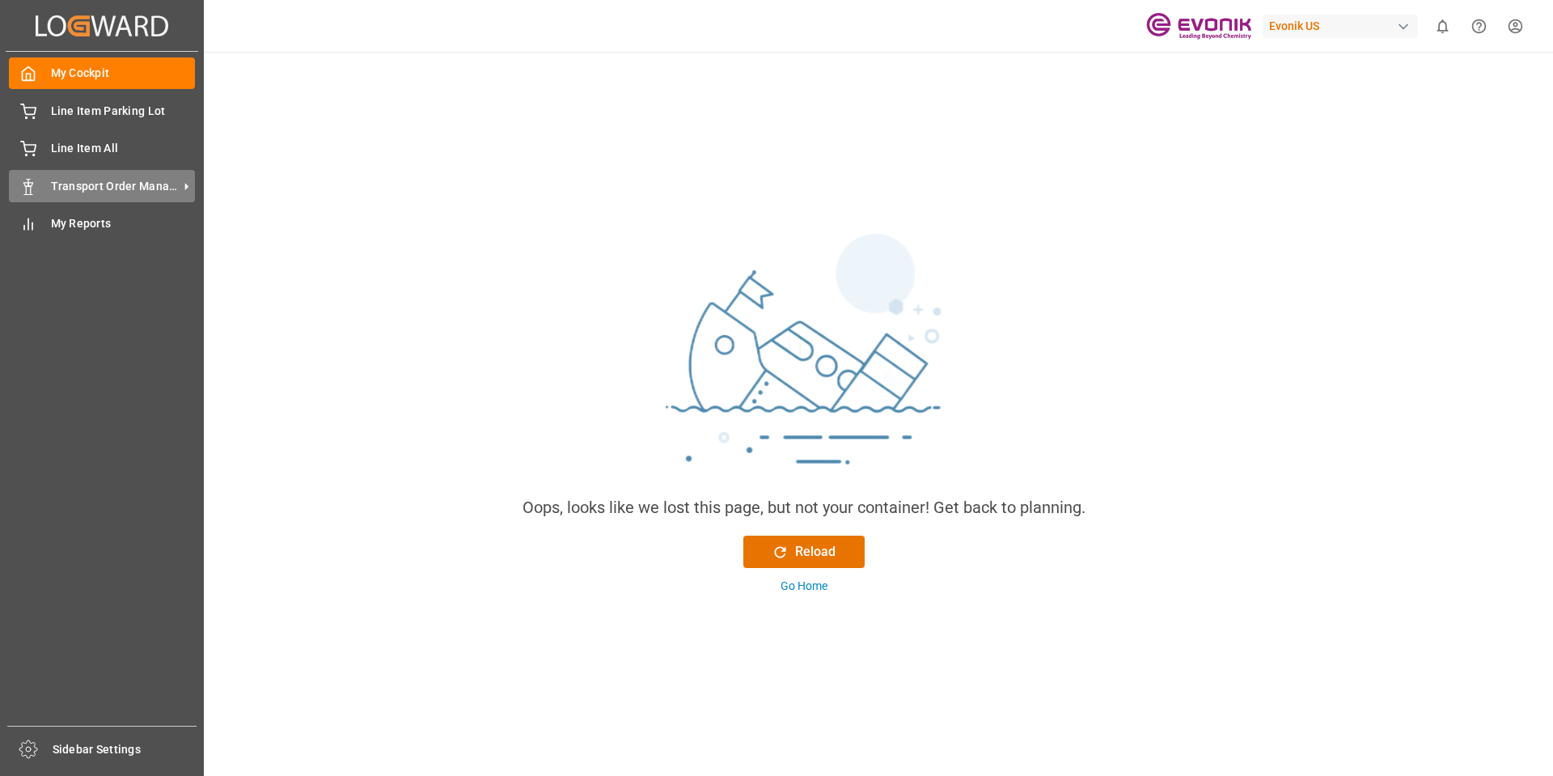  What do you see at coordinates (1341, 26) in the screenshot?
I see `div: Evonik US` at bounding box center [1341, 26].